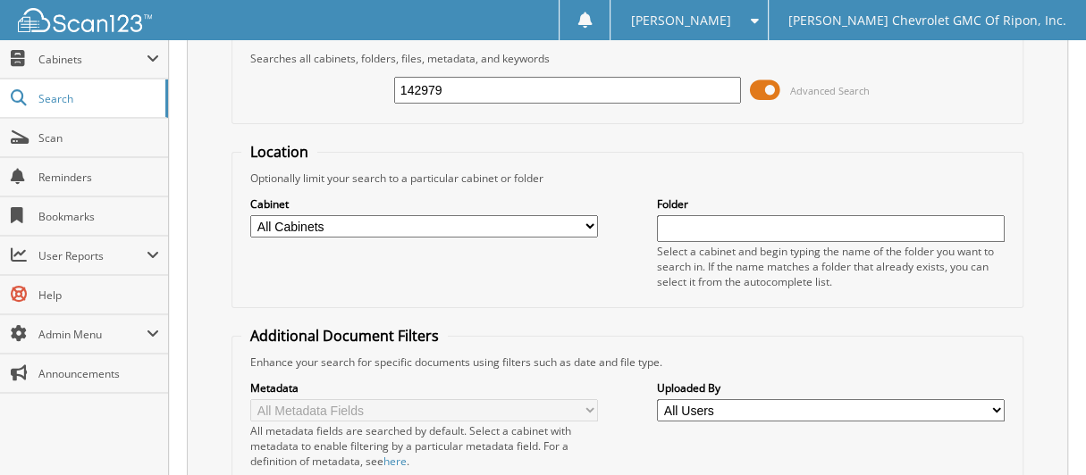 This screenshot has height=475, width=1086. Describe the element at coordinates (1041, 433) in the screenshot. I see `div: Chat Widget` at that location.